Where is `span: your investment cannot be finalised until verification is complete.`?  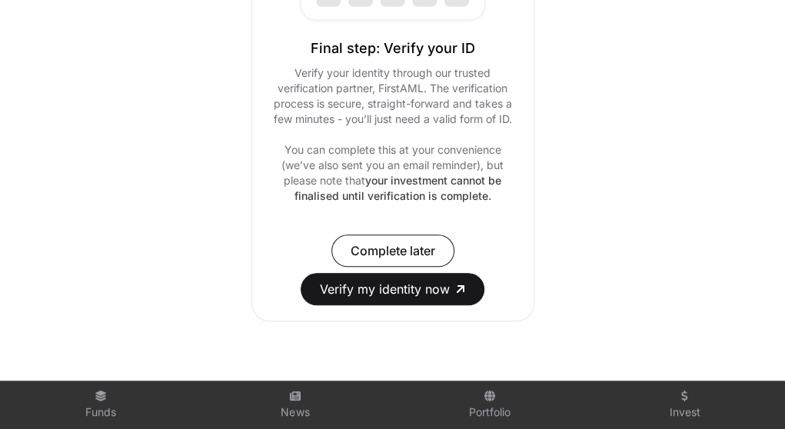
span: your investment cannot be finalised until verification is complete. is located at coordinates (398, 187).